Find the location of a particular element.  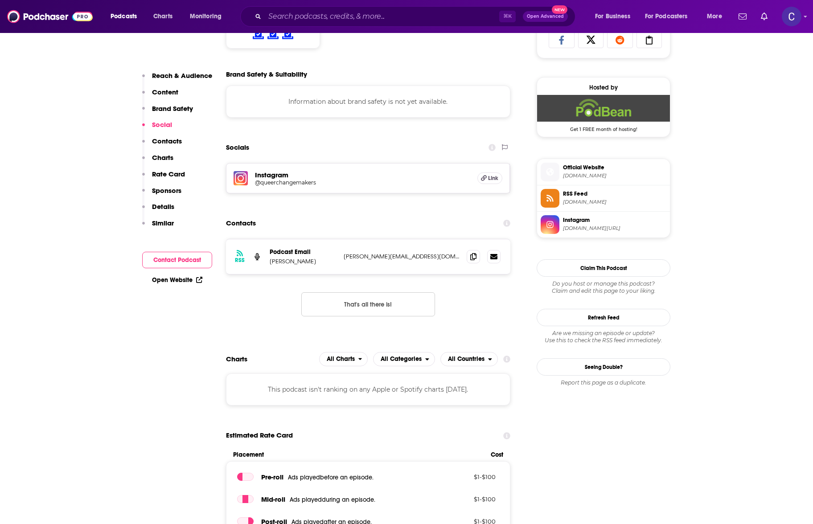

a: Share on Facebook is located at coordinates (561, 40).